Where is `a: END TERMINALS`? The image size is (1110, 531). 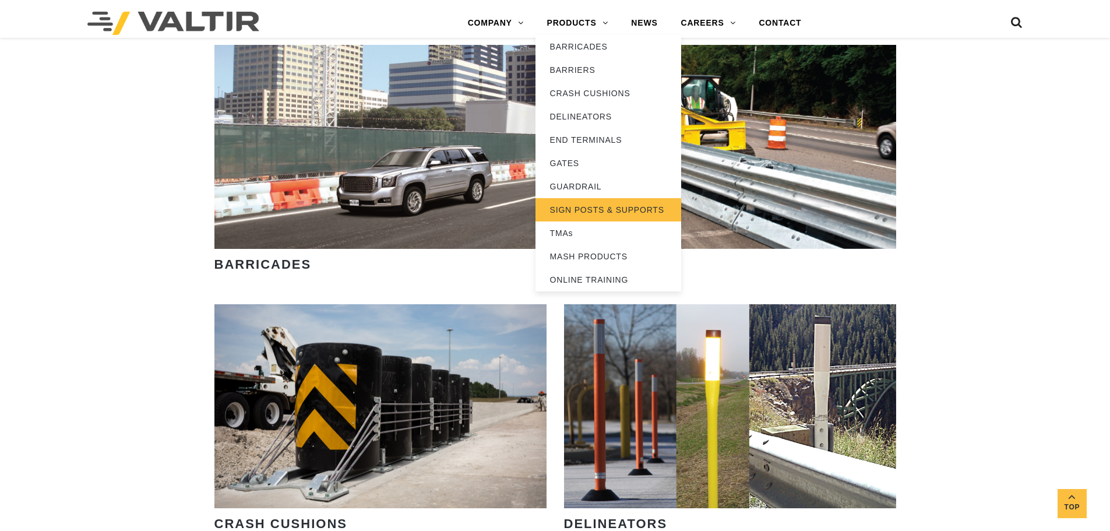
a: END TERMINALS is located at coordinates (608, 140).